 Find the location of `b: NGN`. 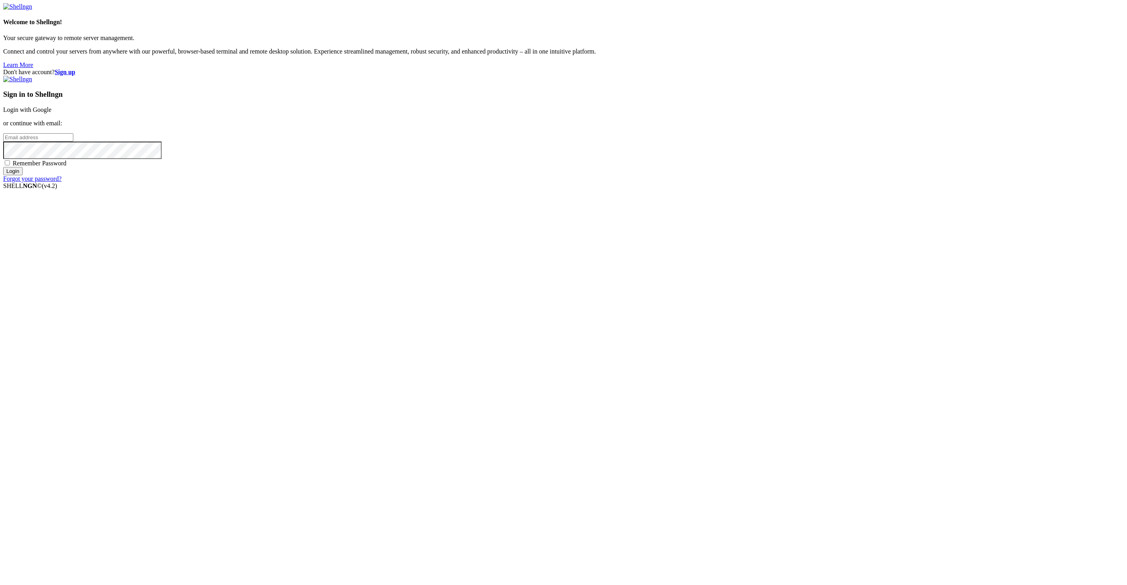

b: NGN is located at coordinates (30, 185).